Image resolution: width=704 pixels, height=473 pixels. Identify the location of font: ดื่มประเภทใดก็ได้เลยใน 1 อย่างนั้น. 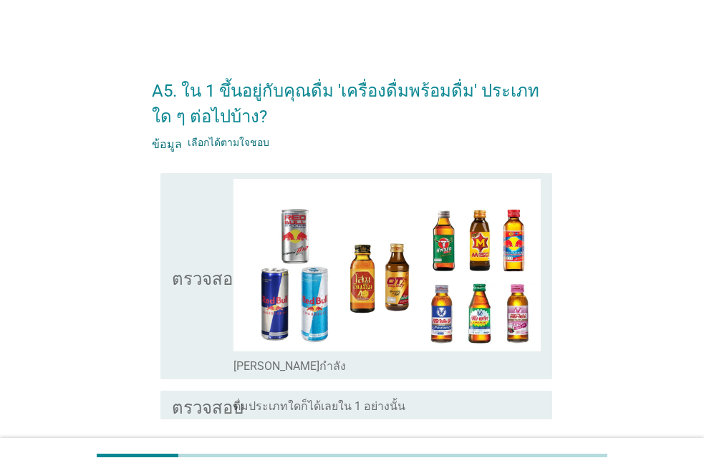
(319, 406).